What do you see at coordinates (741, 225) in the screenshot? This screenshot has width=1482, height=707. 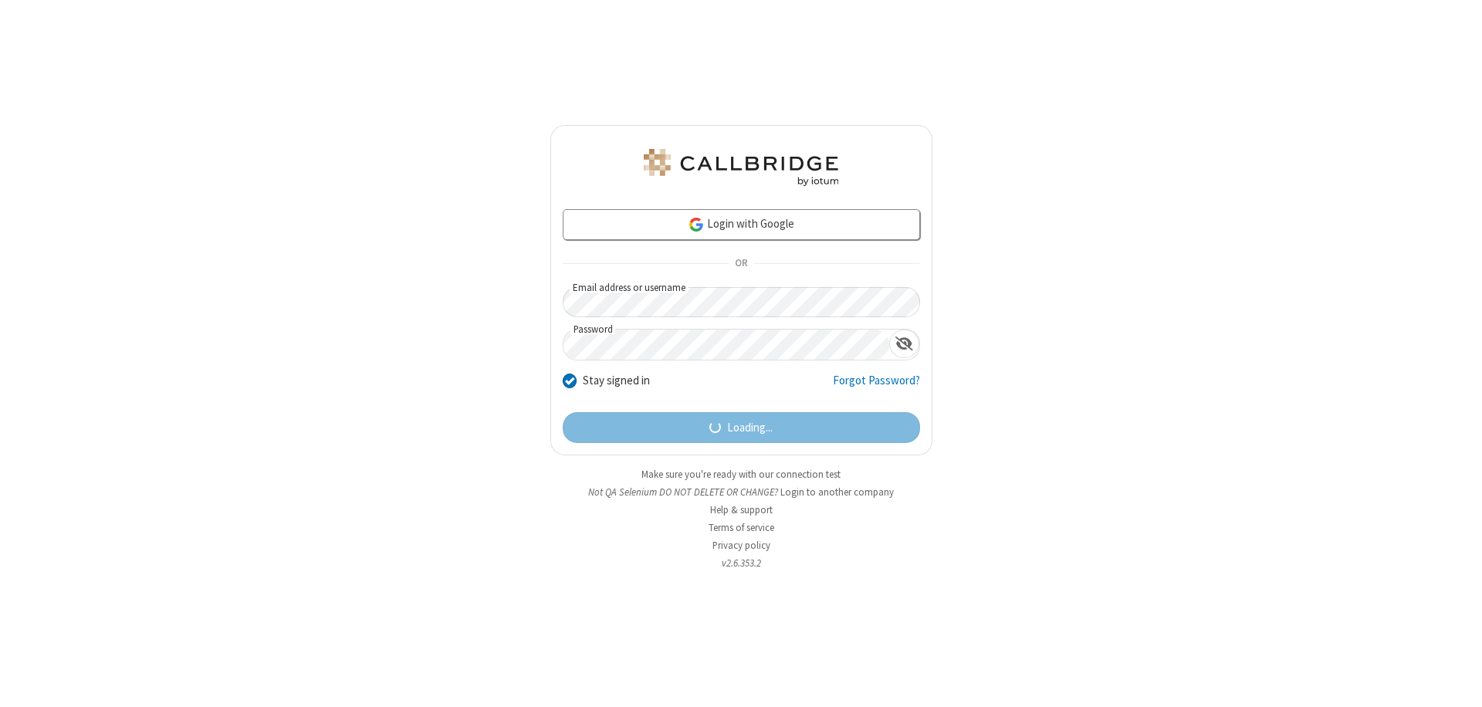 I see `a: Login with Google` at bounding box center [741, 225].